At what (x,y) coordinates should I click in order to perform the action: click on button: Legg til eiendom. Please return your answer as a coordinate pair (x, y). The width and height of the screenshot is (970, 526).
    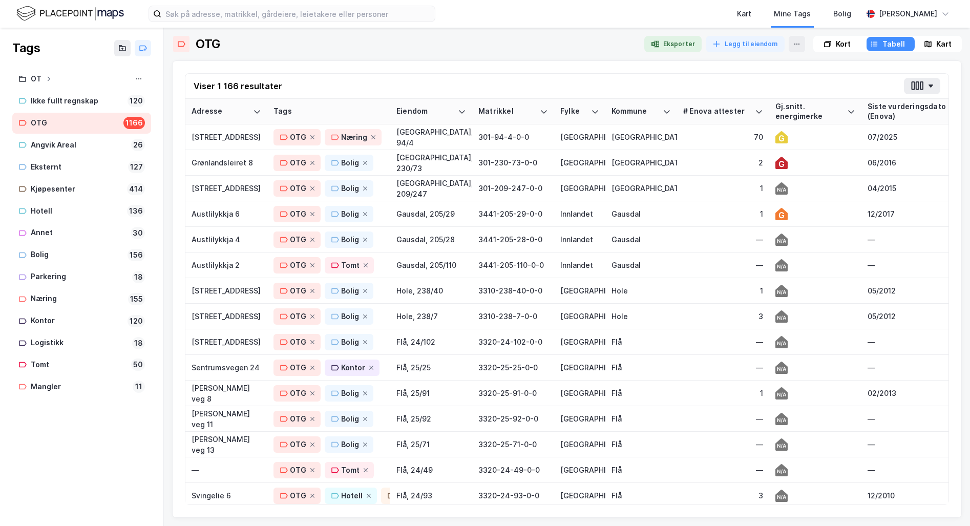
    Looking at the image, I should click on (745, 44).